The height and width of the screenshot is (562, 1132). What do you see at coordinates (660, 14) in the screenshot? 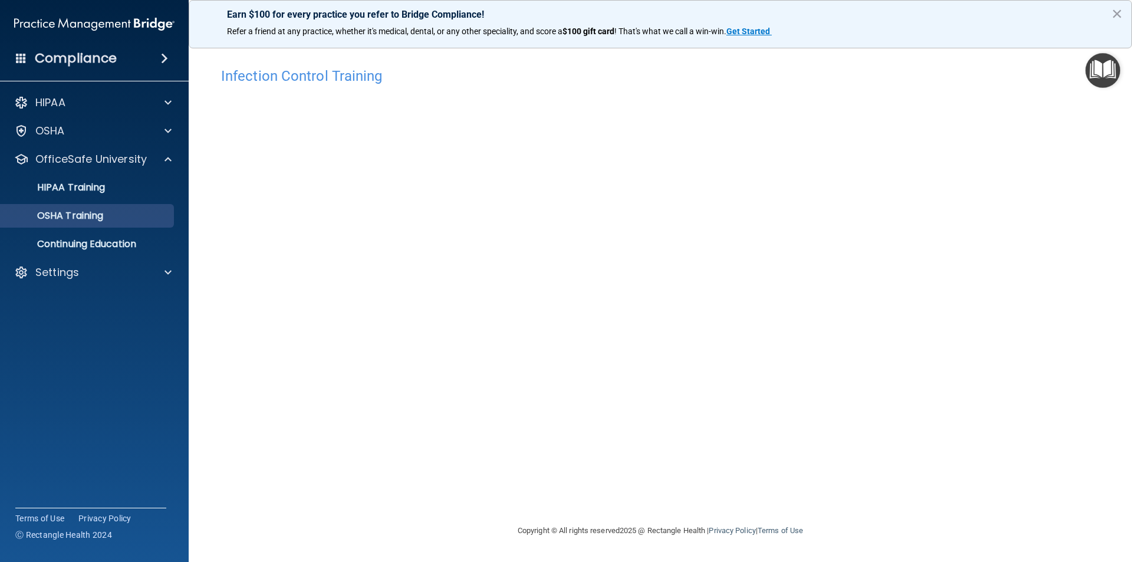
I see `p: Earn $100 for every practice you refer to Bridge Compliance!` at bounding box center [660, 14].